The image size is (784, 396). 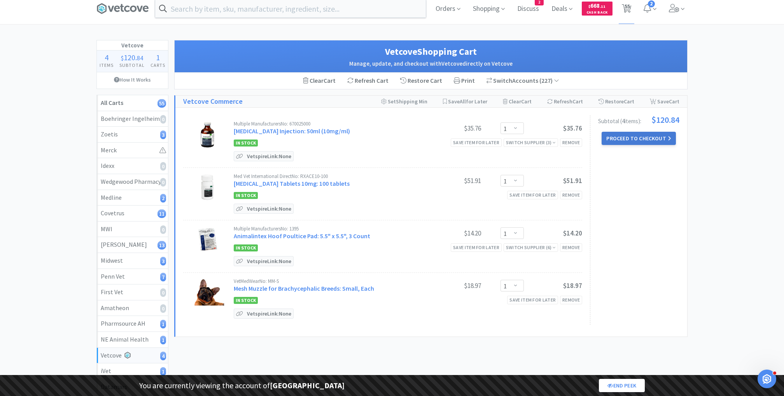 What do you see at coordinates (132, 277) in the screenshot?
I see `a: Penn Vet7` at bounding box center [132, 277].